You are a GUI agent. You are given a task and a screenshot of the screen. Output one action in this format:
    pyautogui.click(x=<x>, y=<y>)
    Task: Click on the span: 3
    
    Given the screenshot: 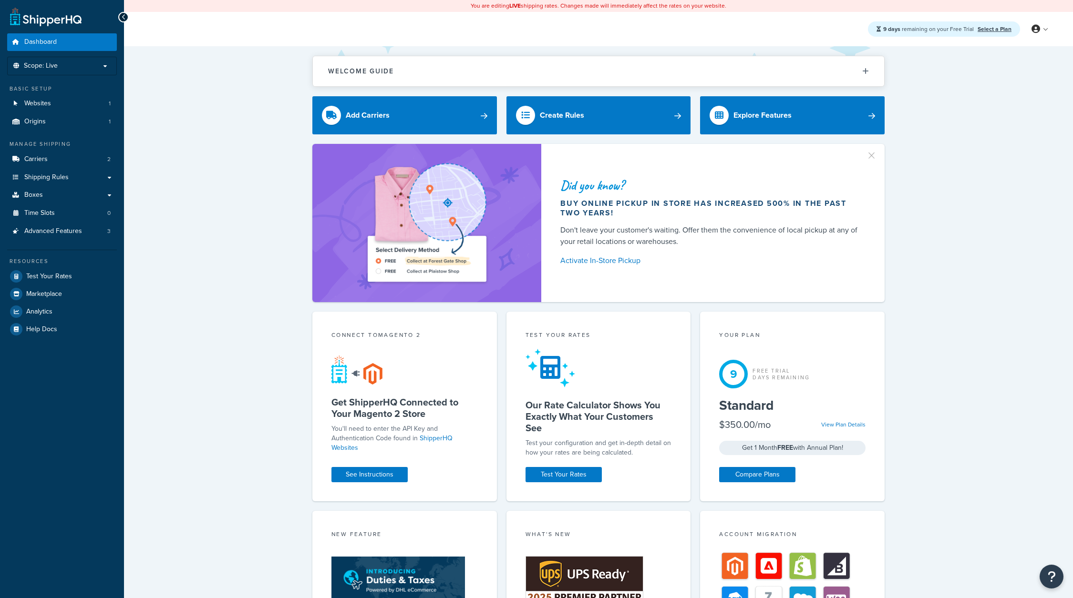 What is the action you would take?
    pyautogui.click(x=109, y=231)
    